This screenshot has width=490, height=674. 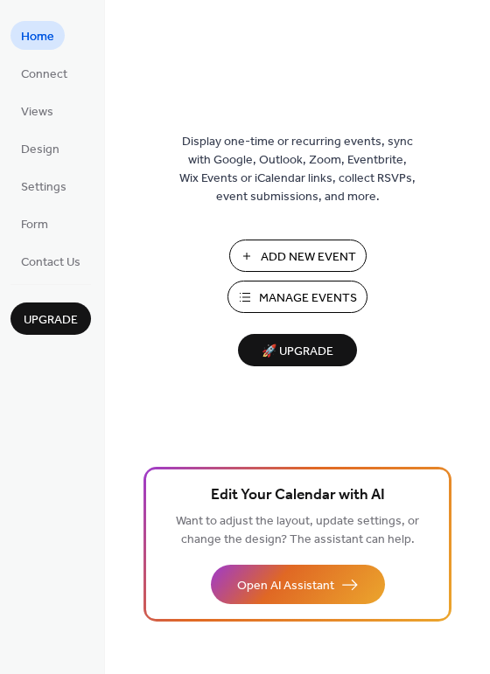 What do you see at coordinates (51, 318) in the screenshot?
I see `button: Upgrade` at bounding box center [51, 318].